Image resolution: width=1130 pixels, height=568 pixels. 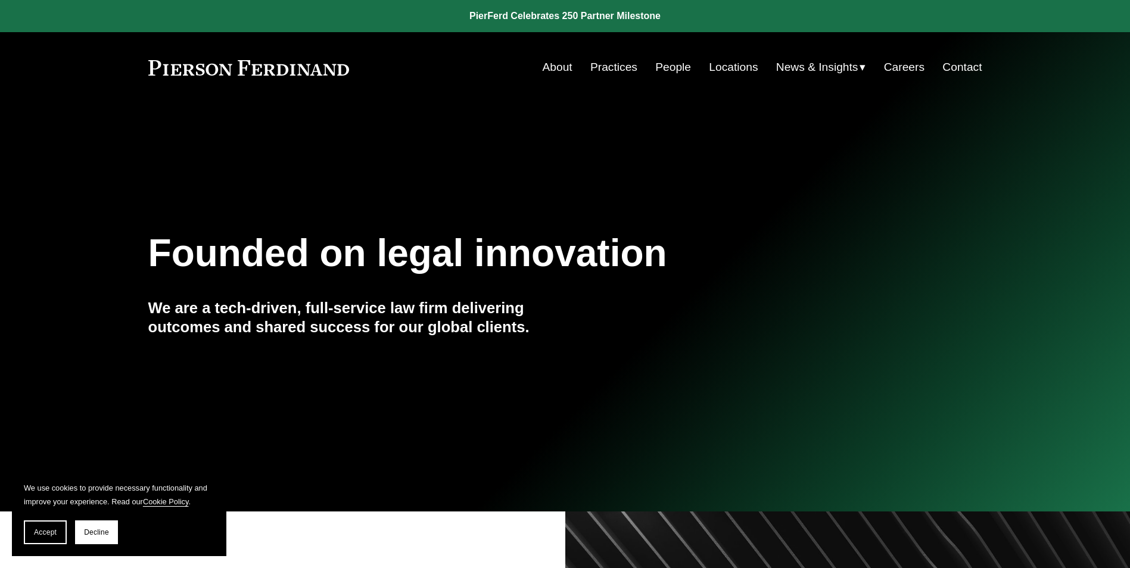 What do you see at coordinates (613, 67) in the screenshot?
I see `a: Practices` at bounding box center [613, 67].